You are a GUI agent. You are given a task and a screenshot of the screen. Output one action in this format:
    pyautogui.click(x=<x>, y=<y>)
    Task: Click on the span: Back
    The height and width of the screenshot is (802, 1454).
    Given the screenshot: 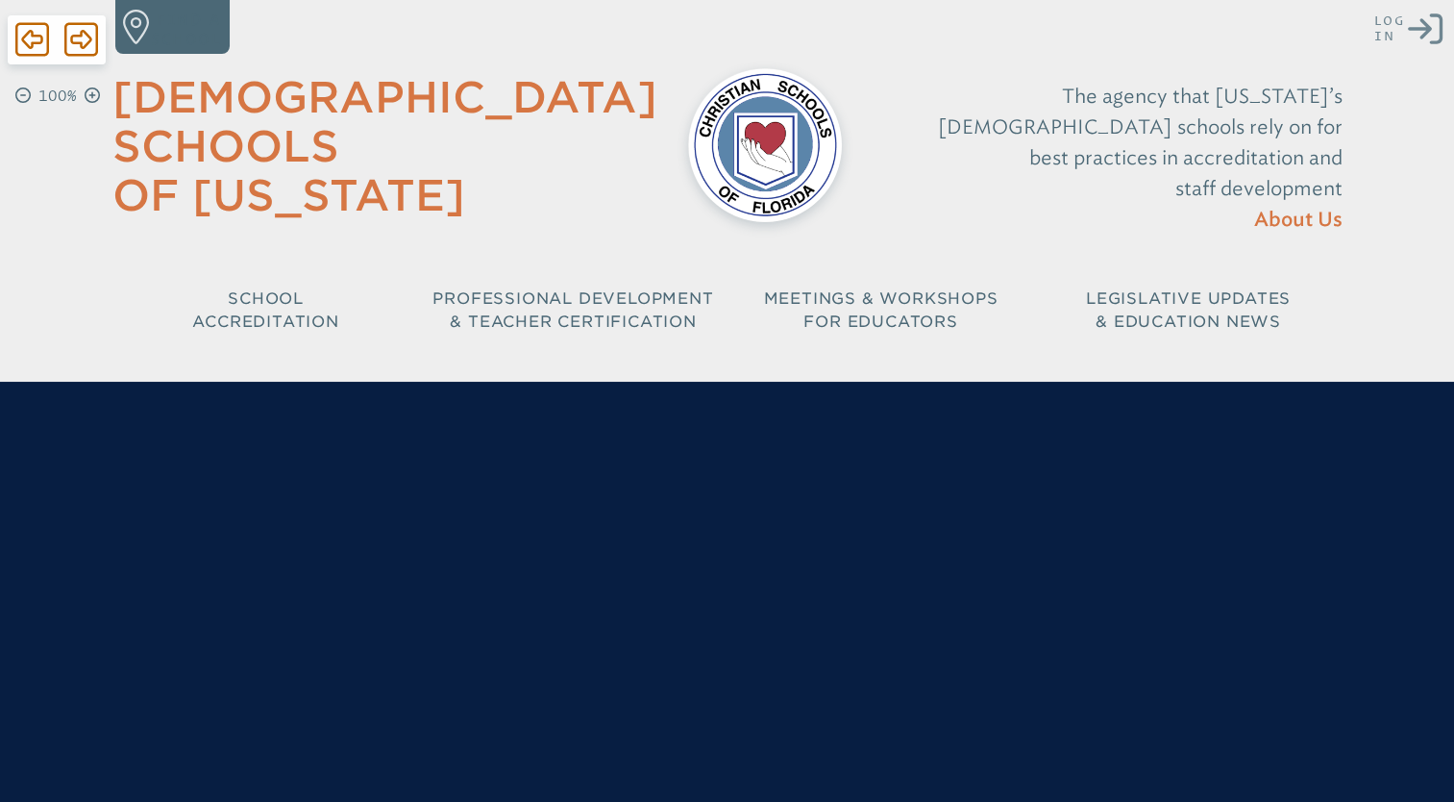 What is the action you would take?
    pyautogui.click(x=32, y=39)
    